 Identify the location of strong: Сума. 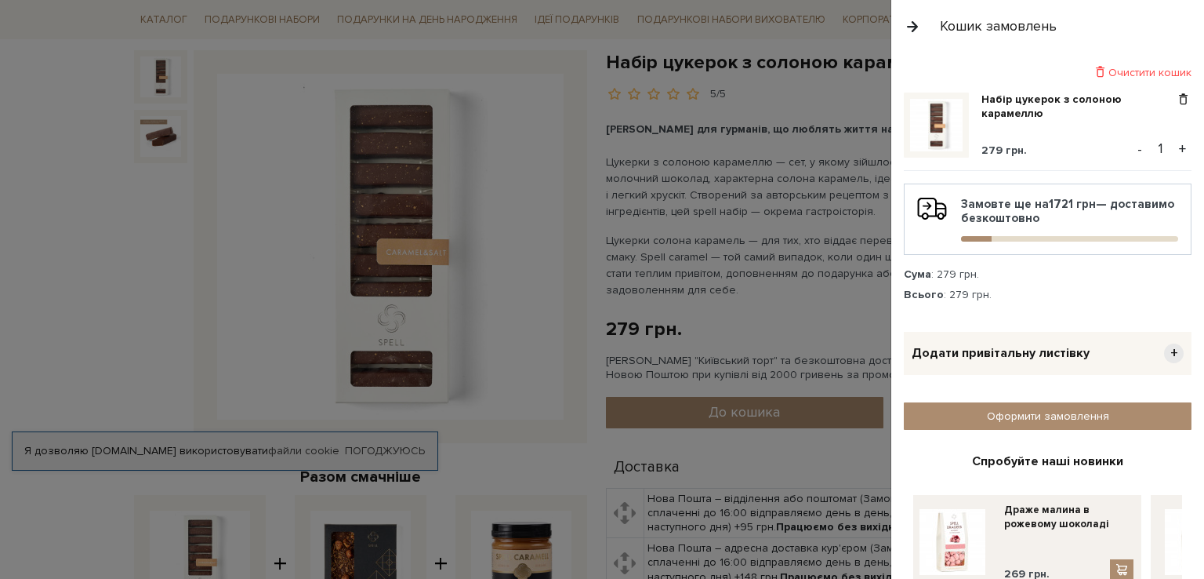
(917, 274).